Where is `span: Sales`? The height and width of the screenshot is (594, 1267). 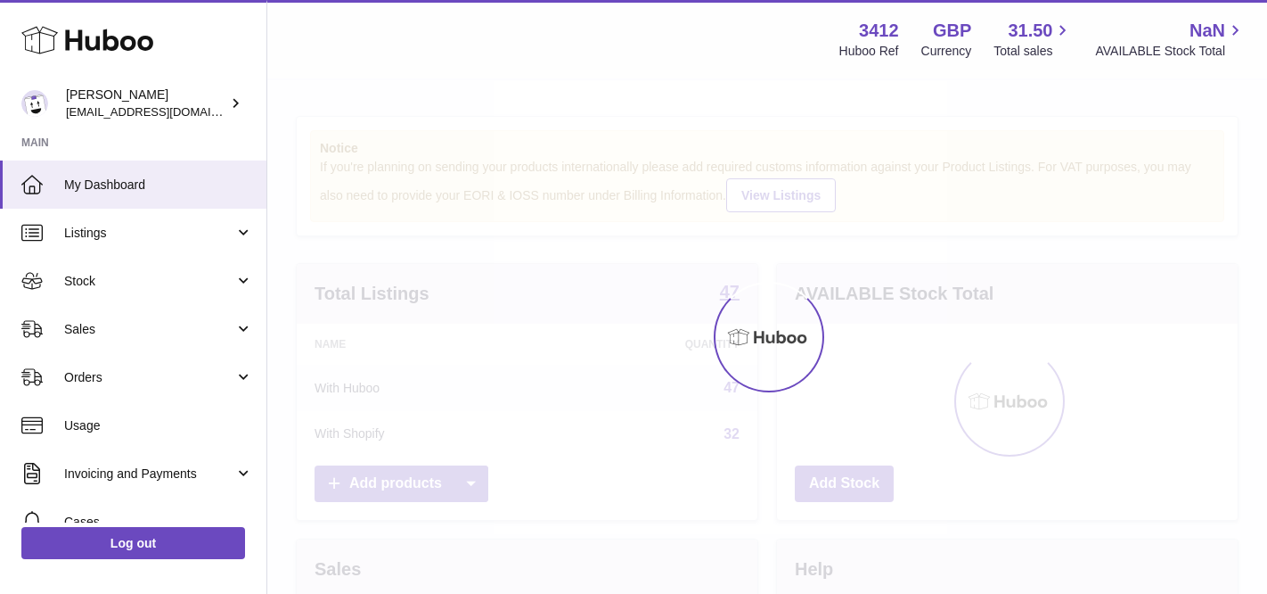
span: Sales is located at coordinates (149, 329).